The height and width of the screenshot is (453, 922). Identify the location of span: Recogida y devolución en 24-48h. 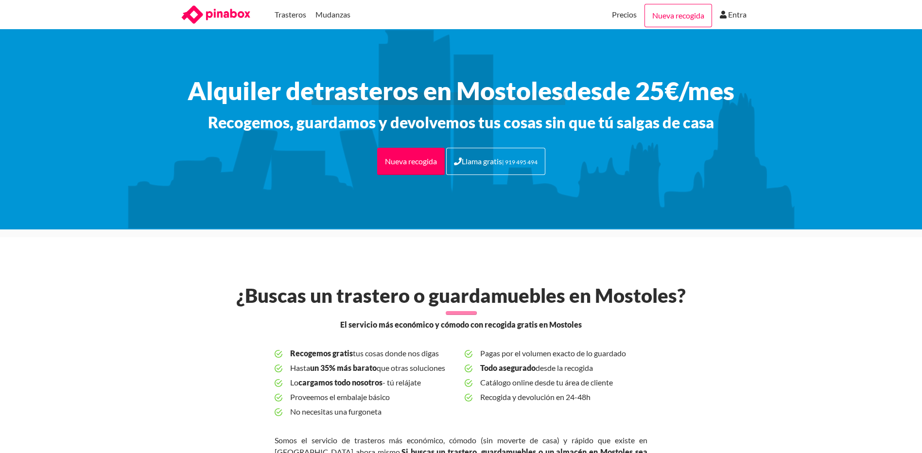
(564, 397).